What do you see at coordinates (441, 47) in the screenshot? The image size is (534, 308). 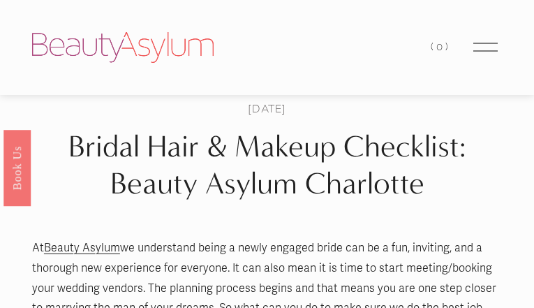 I see `span: 0` at bounding box center [441, 47].